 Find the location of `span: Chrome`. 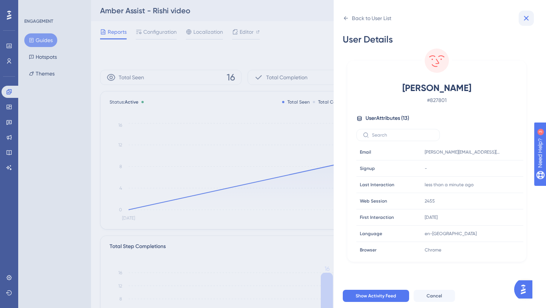

span: Chrome is located at coordinates (433, 250).